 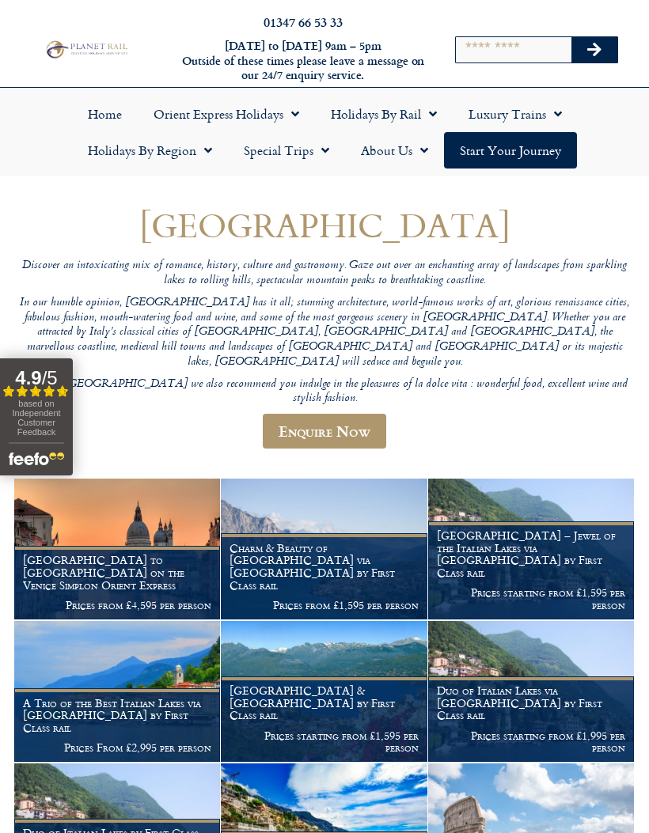 I want to click on a: Luxury Trains, so click(x=515, y=114).